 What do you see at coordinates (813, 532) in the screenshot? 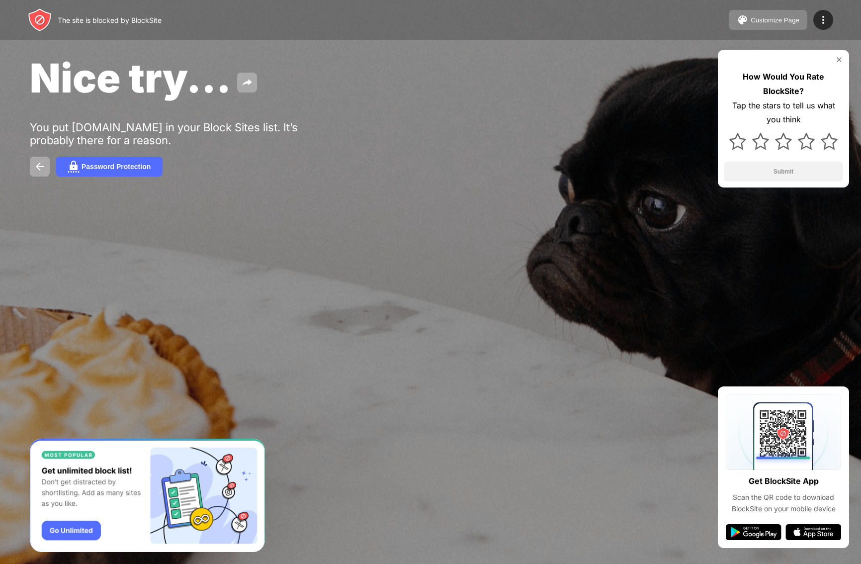
I see `img: app-store.svg` at bounding box center [813, 532].